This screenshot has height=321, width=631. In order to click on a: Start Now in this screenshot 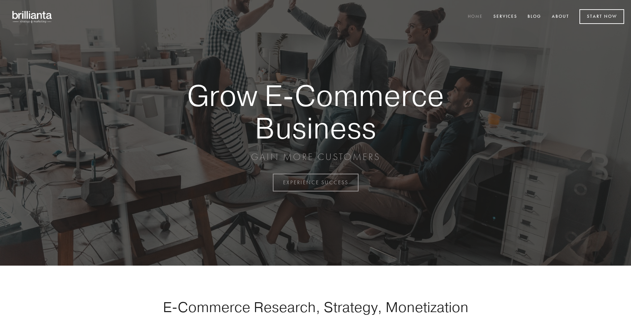, I will do `click(601, 16)`.